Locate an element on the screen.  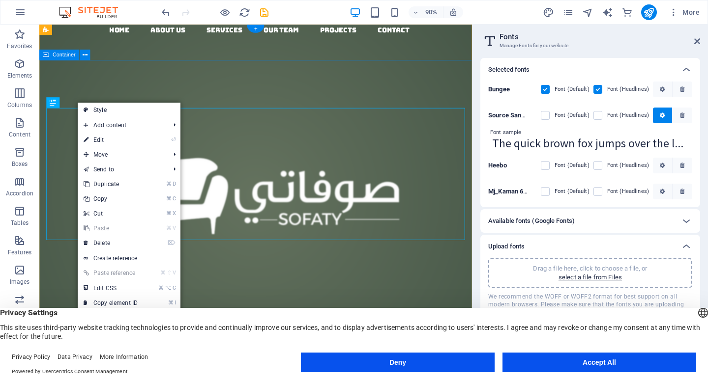
h6: Available fonts (Google Fonts) is located at coordinates (531, 221).